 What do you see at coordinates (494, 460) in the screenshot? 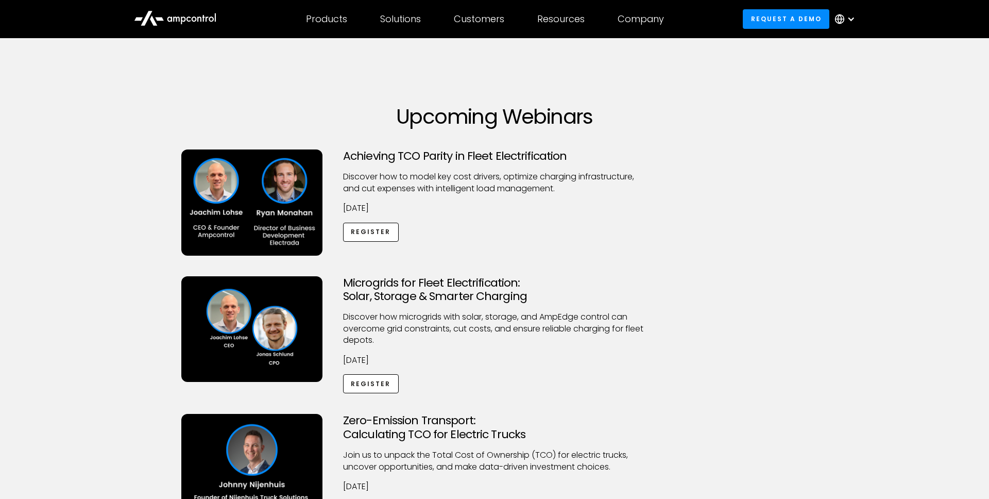
I see `p: Join us to unpack the Total Cost of Ownership (TCO) for electric trucks, uncover opportunities, a...` at bounding box center [494, 460].